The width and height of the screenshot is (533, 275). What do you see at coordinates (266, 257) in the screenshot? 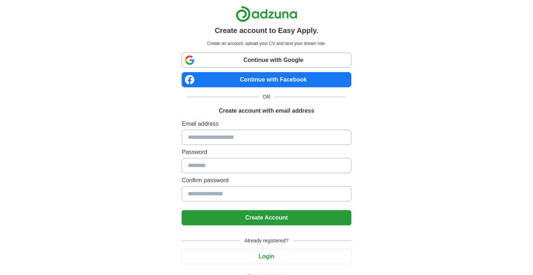
I see `button: Login` at bounding box center [266, 257].